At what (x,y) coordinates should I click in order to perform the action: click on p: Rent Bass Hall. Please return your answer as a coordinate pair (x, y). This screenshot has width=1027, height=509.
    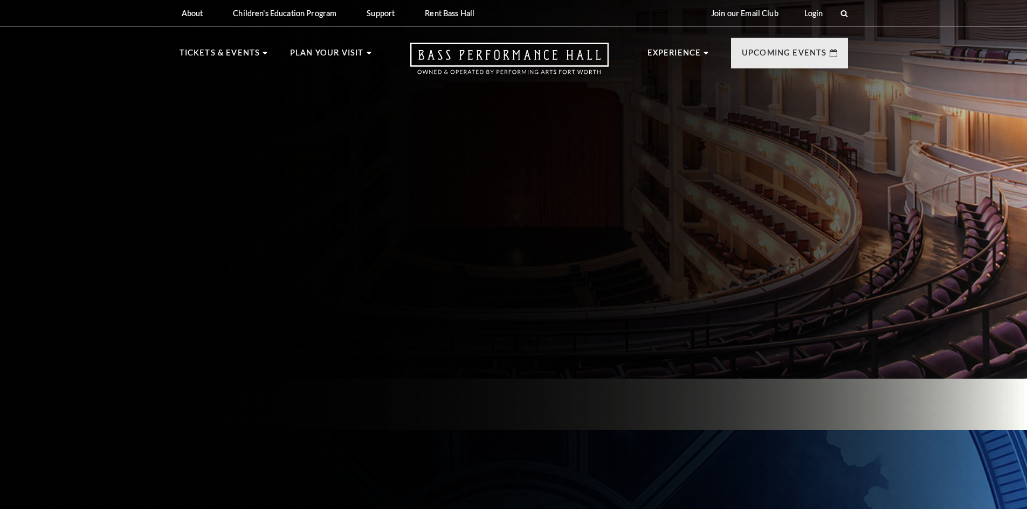
    Looking at the image, I should click on (449, 13).